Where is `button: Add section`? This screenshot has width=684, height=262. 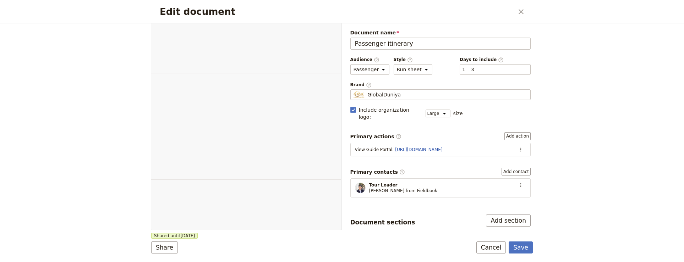 button: Add section is located at coordinates (508, 221).